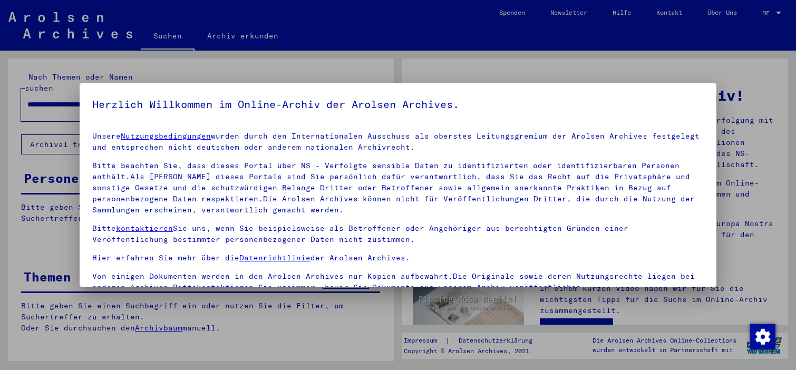 Image resolution: width=796 pixels, height=370 pixels. What do you see at coordinates (398, 234) in the screenshot?
I see `p: Bitte Sie uns, wenn Sie beispielsweise als Betroffener oder Angehöriger aus berechtigten Gründen ...` at bounding box center [398, 234].